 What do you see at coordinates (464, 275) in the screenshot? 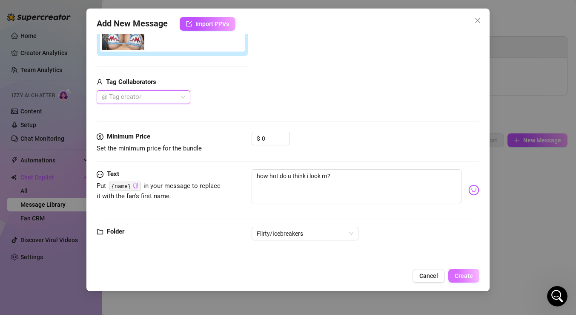
I see `button: Create` at bounding box center [464, 275].